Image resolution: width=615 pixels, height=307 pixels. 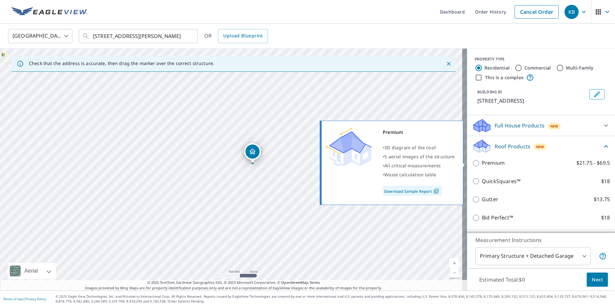 I want to click on a: Cancel Order, so click(x=537, y=12).